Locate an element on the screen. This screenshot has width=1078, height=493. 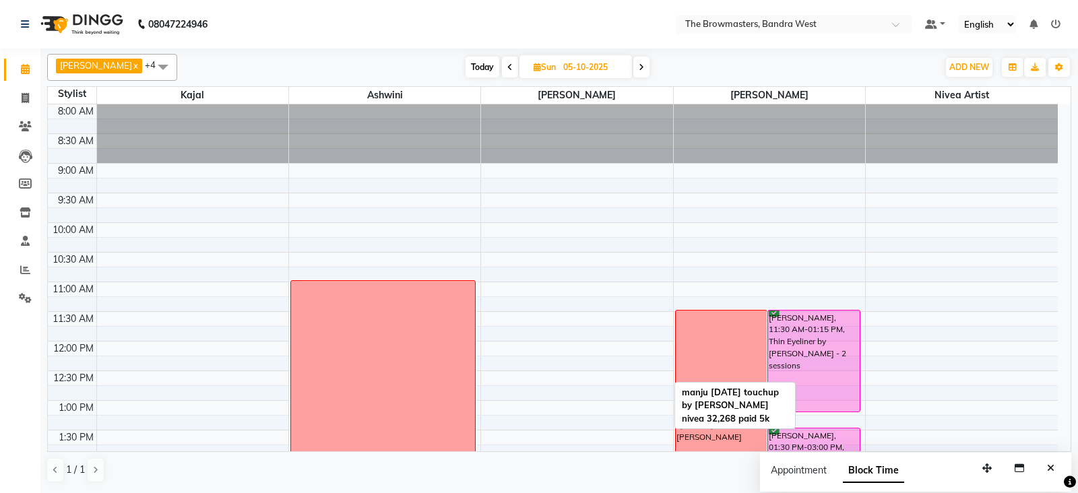
span: Appointment is located at coordinates (799, 470).